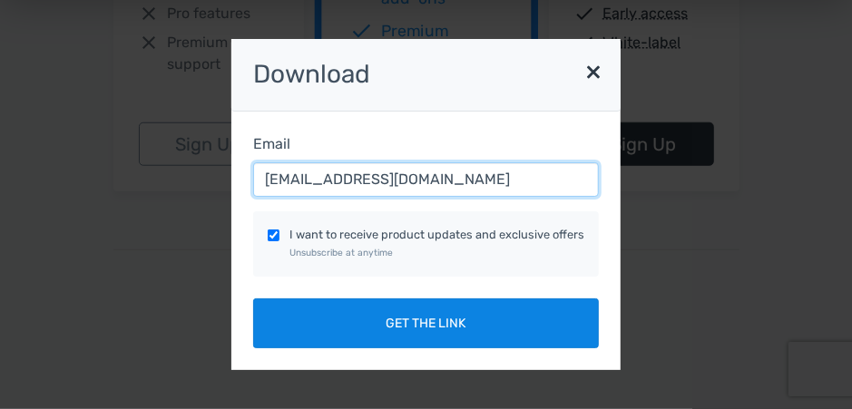  Describe the element at coordinates (425, 75) in the screenshot. I see `h3: Download` at that location.